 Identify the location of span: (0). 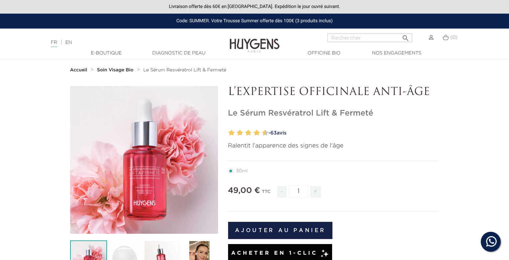
(454, 38).